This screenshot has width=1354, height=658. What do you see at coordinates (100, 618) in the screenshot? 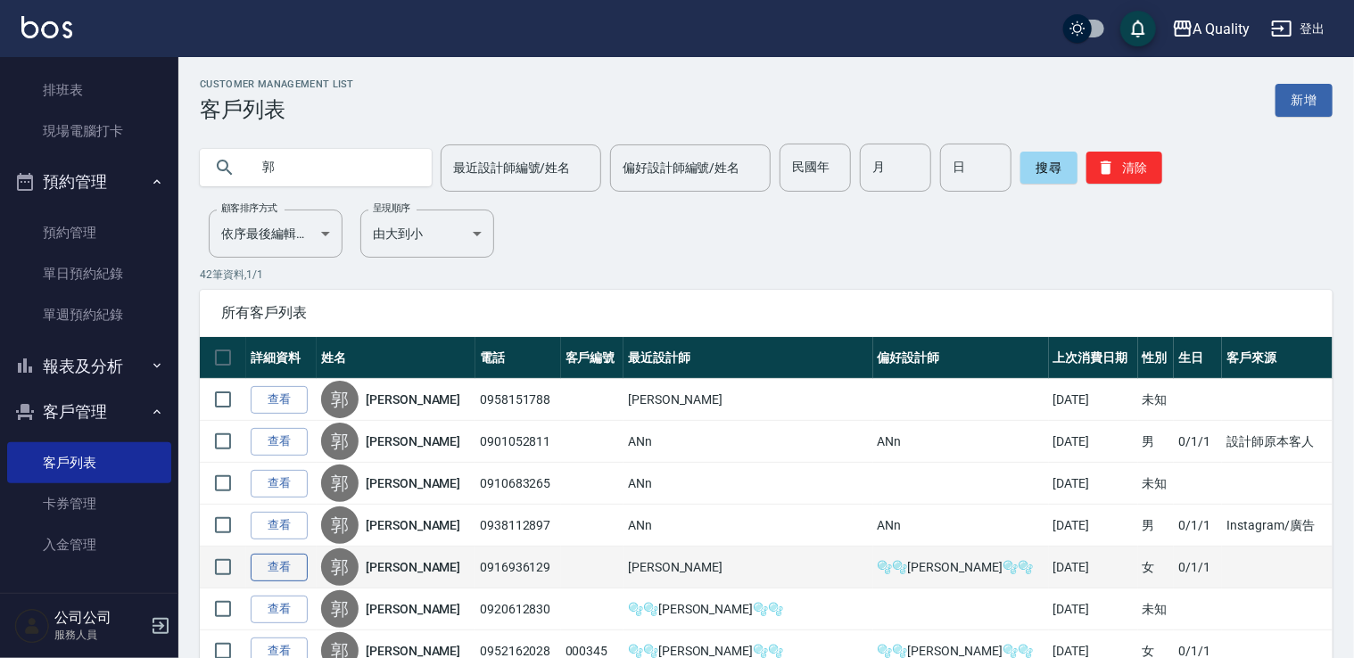
I see `h5: 公司公司` at bounding box center [100, 618].